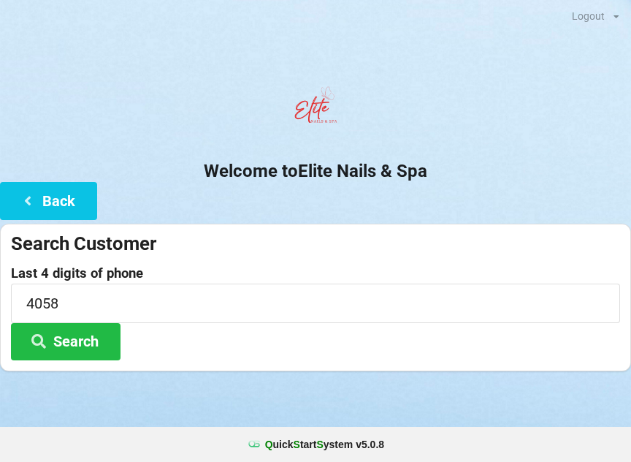 The image size is (631, 462). Describe the element at coordinates (316, 273) in the screenshot. I see `label: Last 4 digits of phone` at that location.